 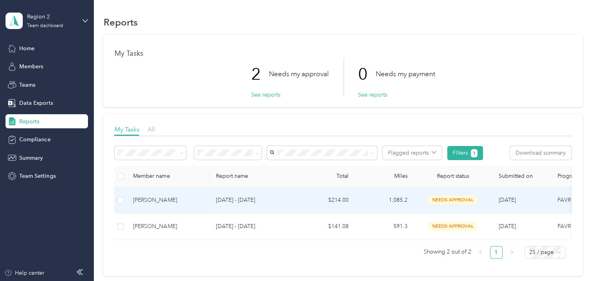 I want to click on div: Member name, so click(x=168, y=176).